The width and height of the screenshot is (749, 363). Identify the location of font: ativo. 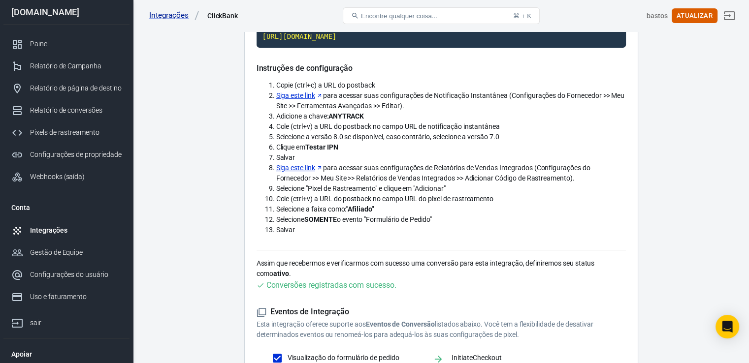
(281, 274).